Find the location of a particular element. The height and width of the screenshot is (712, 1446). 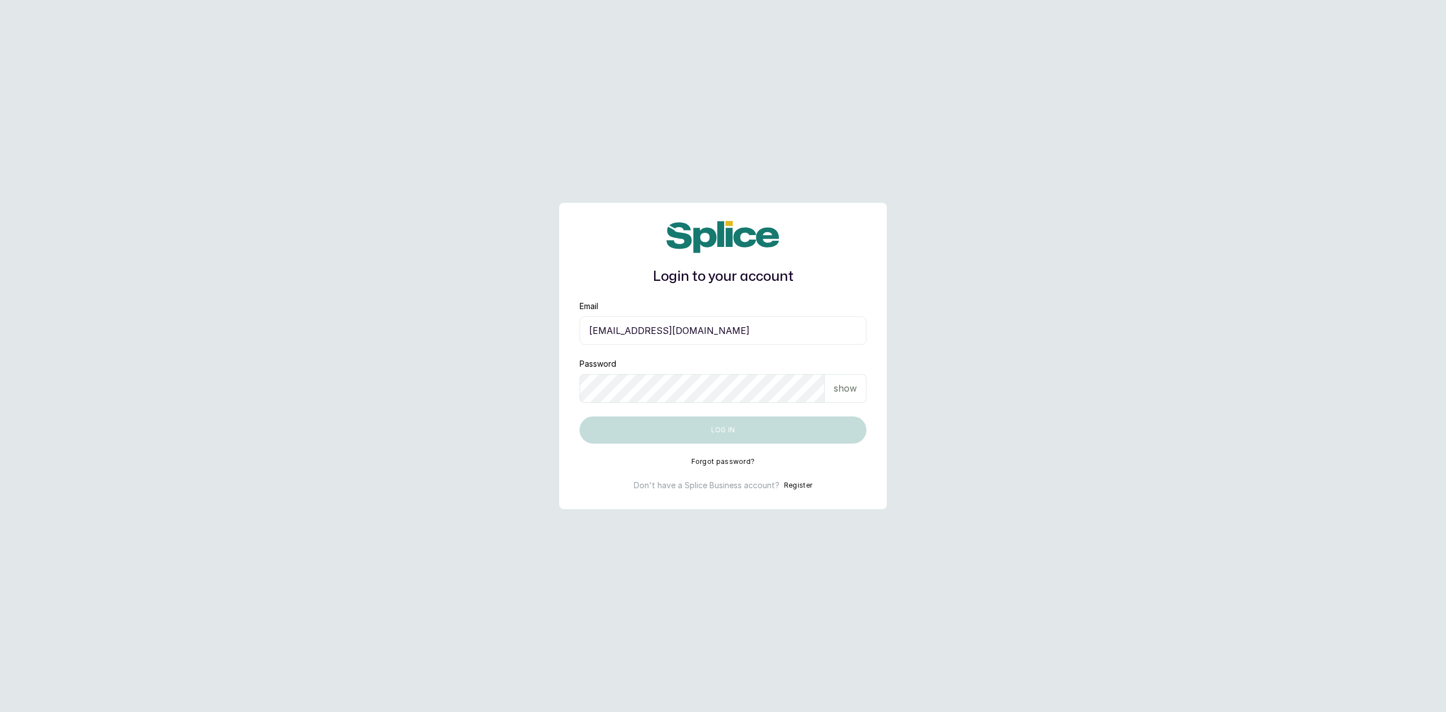

label: Password is located at coordinates (598, 364).